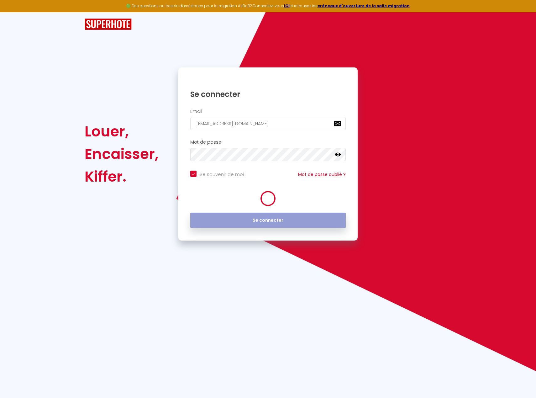  I want to click on h2: Email, so click(268, 111).